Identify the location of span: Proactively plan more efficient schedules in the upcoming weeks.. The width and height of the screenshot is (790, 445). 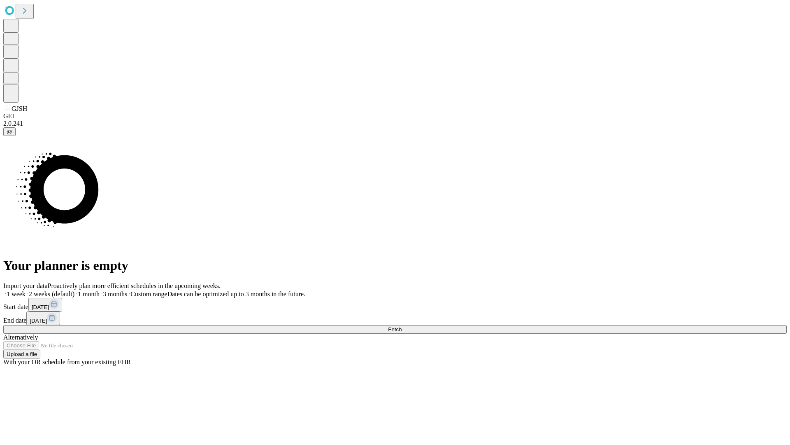
(134, 285).